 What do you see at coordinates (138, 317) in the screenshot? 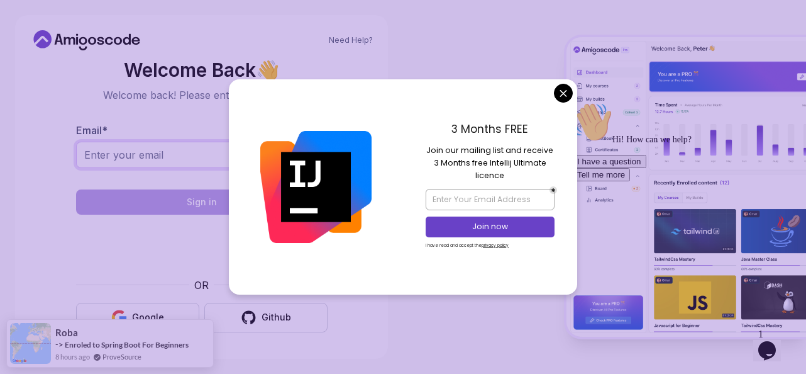
I see `button: Google` at bounding box center [138, 317].